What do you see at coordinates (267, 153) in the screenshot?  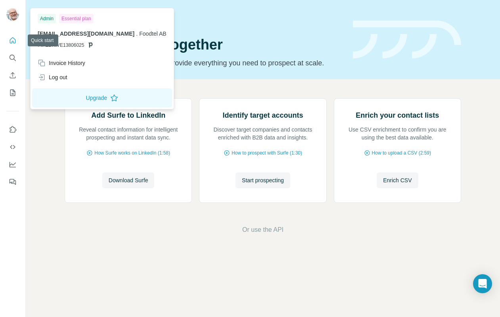 I see `span: How to prospect with Surfe (1:30)` at bounding box center [267, 153].